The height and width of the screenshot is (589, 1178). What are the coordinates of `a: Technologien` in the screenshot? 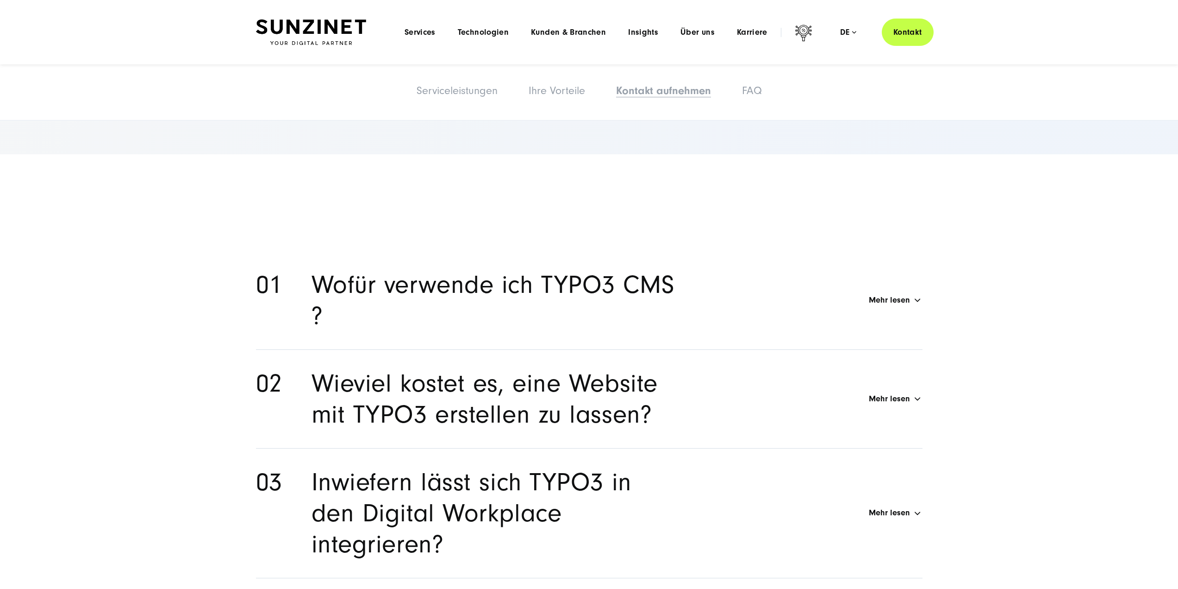 It's located at (483, 32).